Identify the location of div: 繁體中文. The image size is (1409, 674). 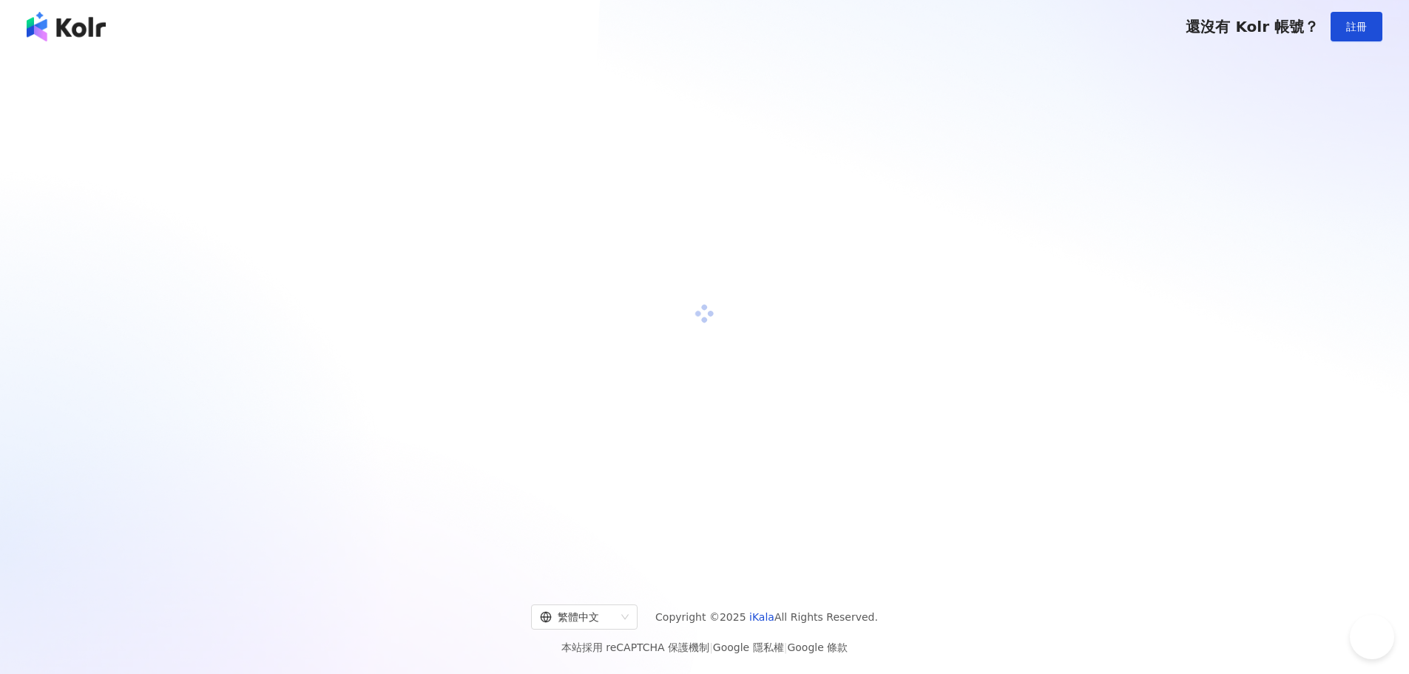
(578, 617).